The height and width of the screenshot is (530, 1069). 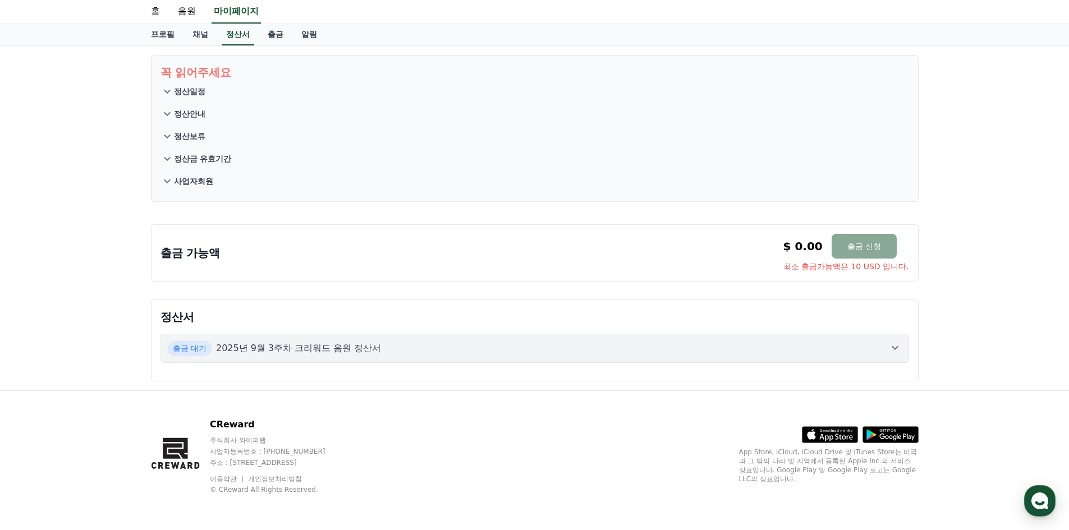 I want to click on p: 꼭 읽어주세요, so click(x=535, y=72).